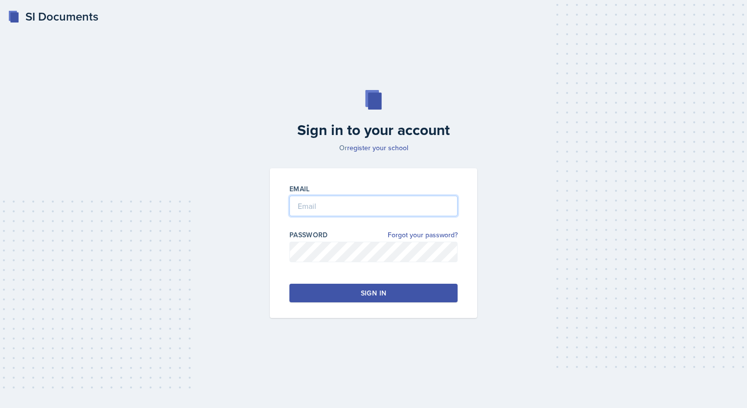 This screenshot has width=747, height=408. Describe the element at coordinates (374, 148) in the screenshot. I see `p: Or` at that location.